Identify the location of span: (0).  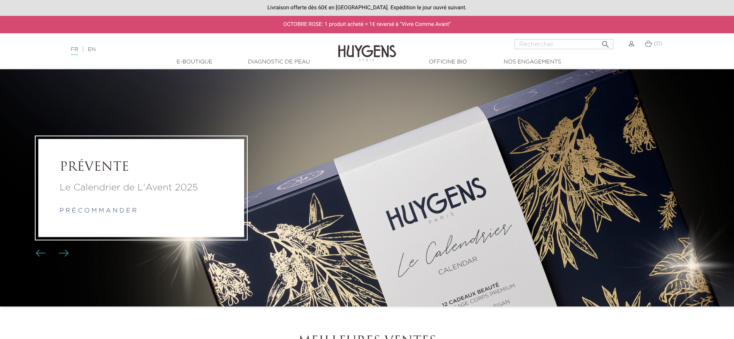
(658, 44).